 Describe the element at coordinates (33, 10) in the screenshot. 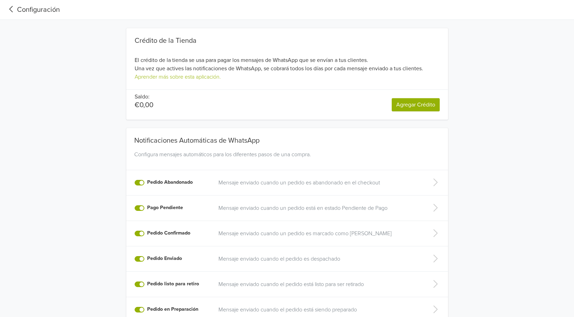

I see `a: Configuración` at that location.